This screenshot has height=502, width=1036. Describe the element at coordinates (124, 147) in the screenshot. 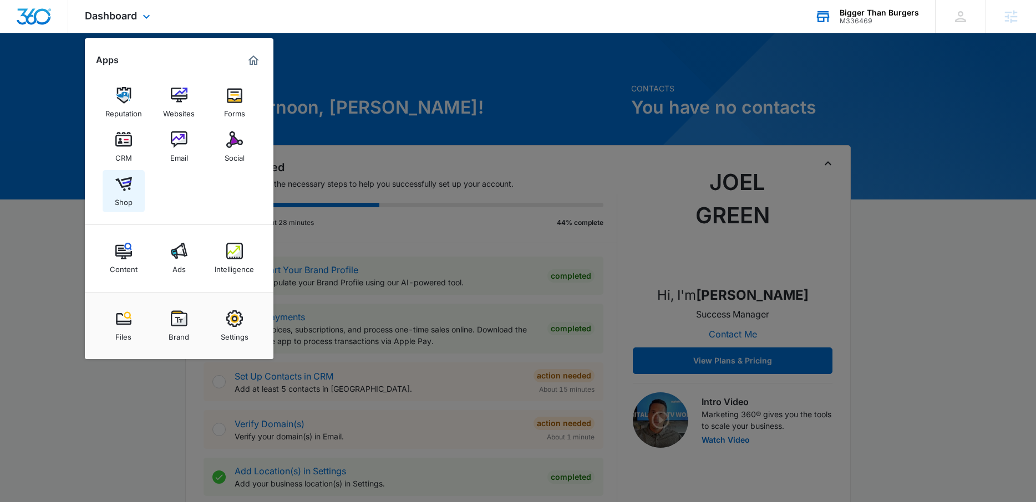

I see `a: CRM` at that location.